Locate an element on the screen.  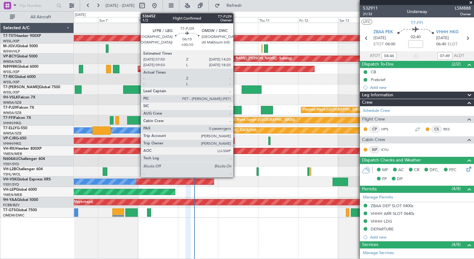
span: ETOT is located at coordinates (378, 44).